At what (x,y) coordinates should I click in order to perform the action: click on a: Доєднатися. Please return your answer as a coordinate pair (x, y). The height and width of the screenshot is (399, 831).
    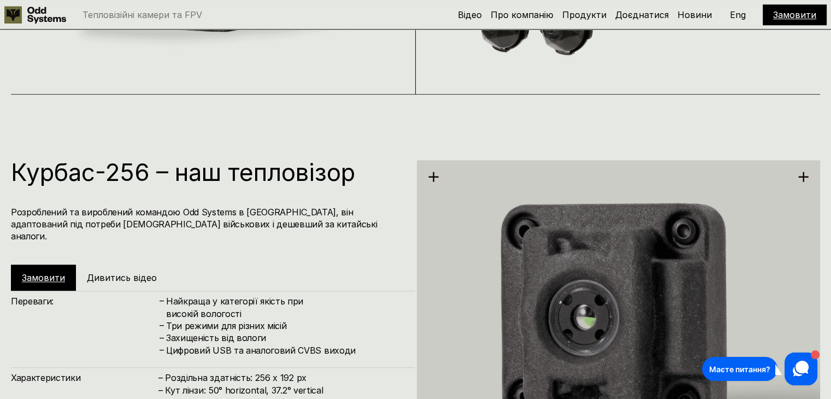
    Looking at the image, I should click on (642, 15).